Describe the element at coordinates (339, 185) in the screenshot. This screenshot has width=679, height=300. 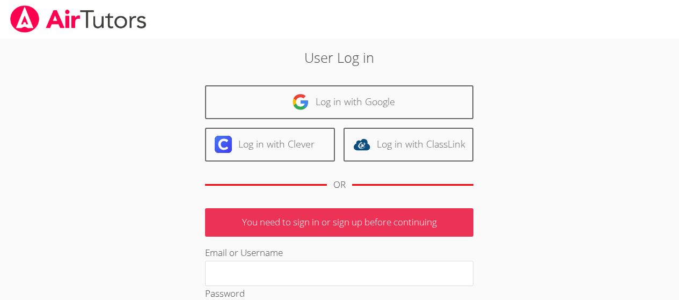
I see `div: OR` at that location.